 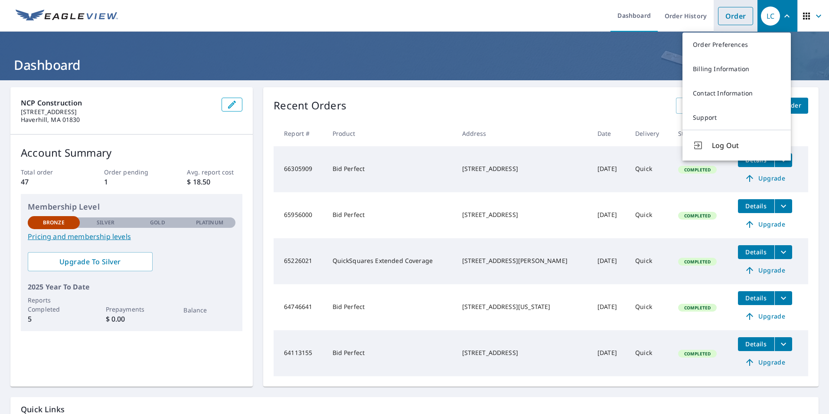 What do you see at coordinates (157, 222) in the screenshot?
I see `p: Gold` at bounding box center [157, 222].